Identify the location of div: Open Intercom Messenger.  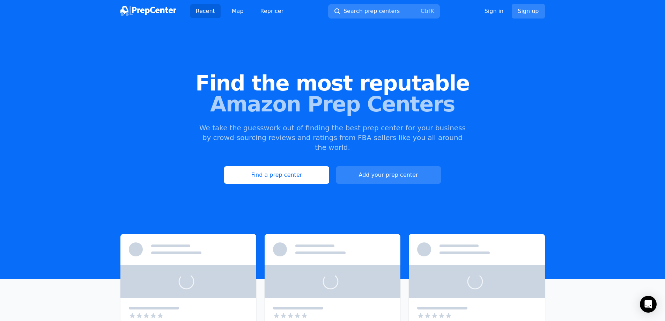
(648, 304).